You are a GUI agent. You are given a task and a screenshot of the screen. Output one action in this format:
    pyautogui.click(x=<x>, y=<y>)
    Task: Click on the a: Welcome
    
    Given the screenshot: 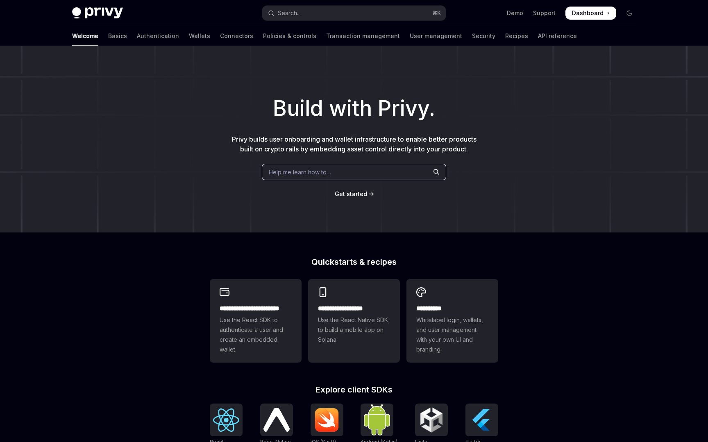 What is the action you would take?
    pyautogui.click(x=85, y=36)
    